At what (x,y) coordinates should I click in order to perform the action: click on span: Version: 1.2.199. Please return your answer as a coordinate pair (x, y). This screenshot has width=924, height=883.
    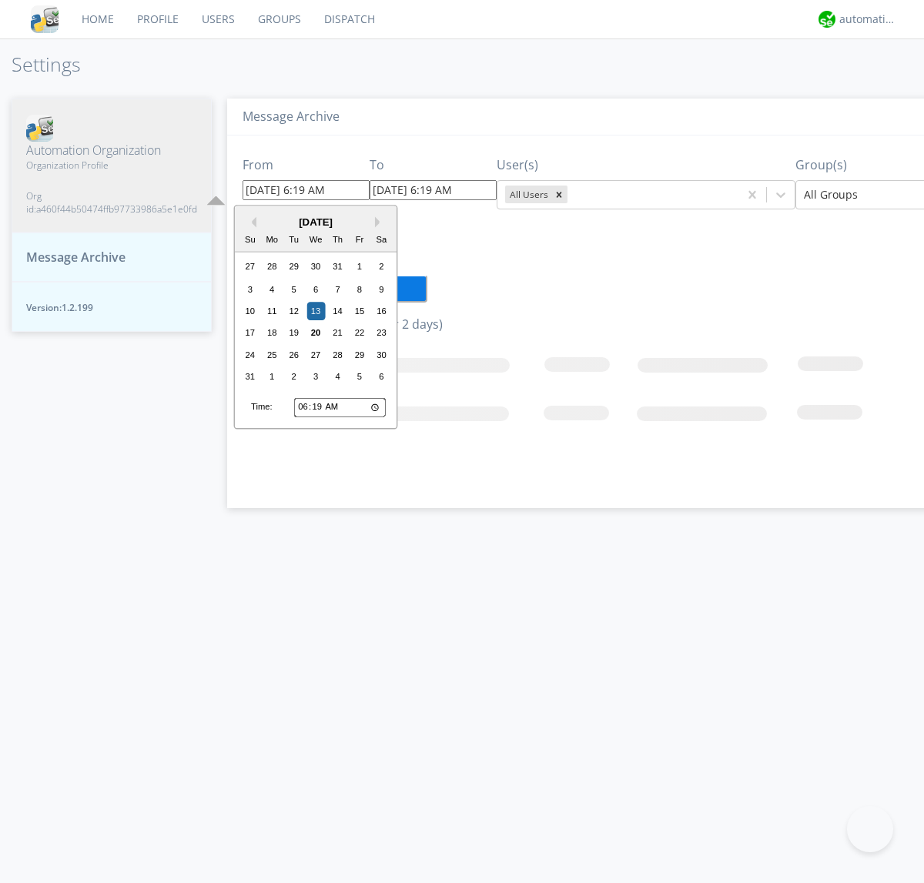
    Looking at the image, I should click on (112, 307).